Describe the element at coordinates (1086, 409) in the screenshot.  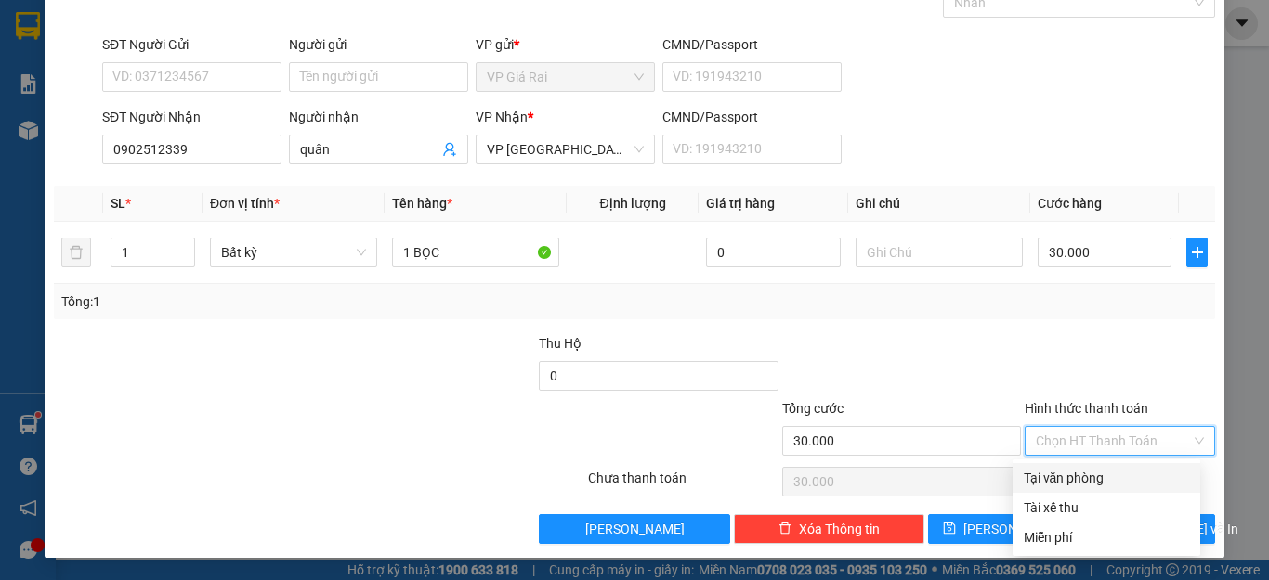
I see `label: Hình thức thanh toán` at that location.